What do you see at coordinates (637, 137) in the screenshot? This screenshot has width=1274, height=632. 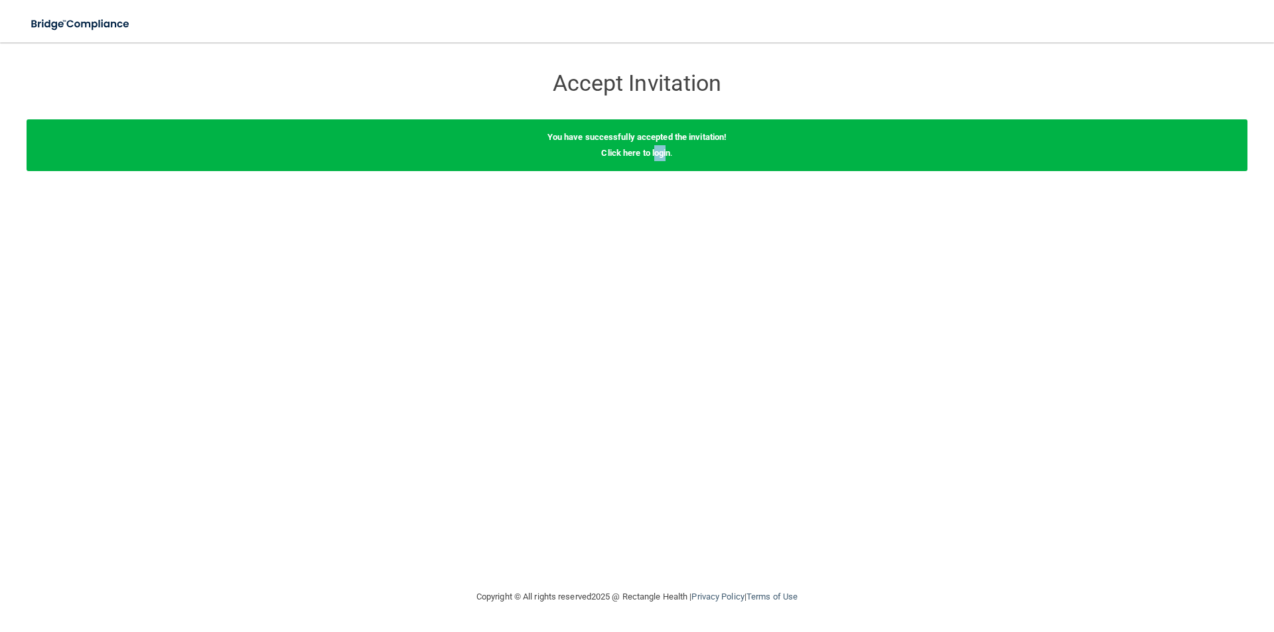 I see `b: You have successfully accepted the invitation!` at bounding box center [637, 137].